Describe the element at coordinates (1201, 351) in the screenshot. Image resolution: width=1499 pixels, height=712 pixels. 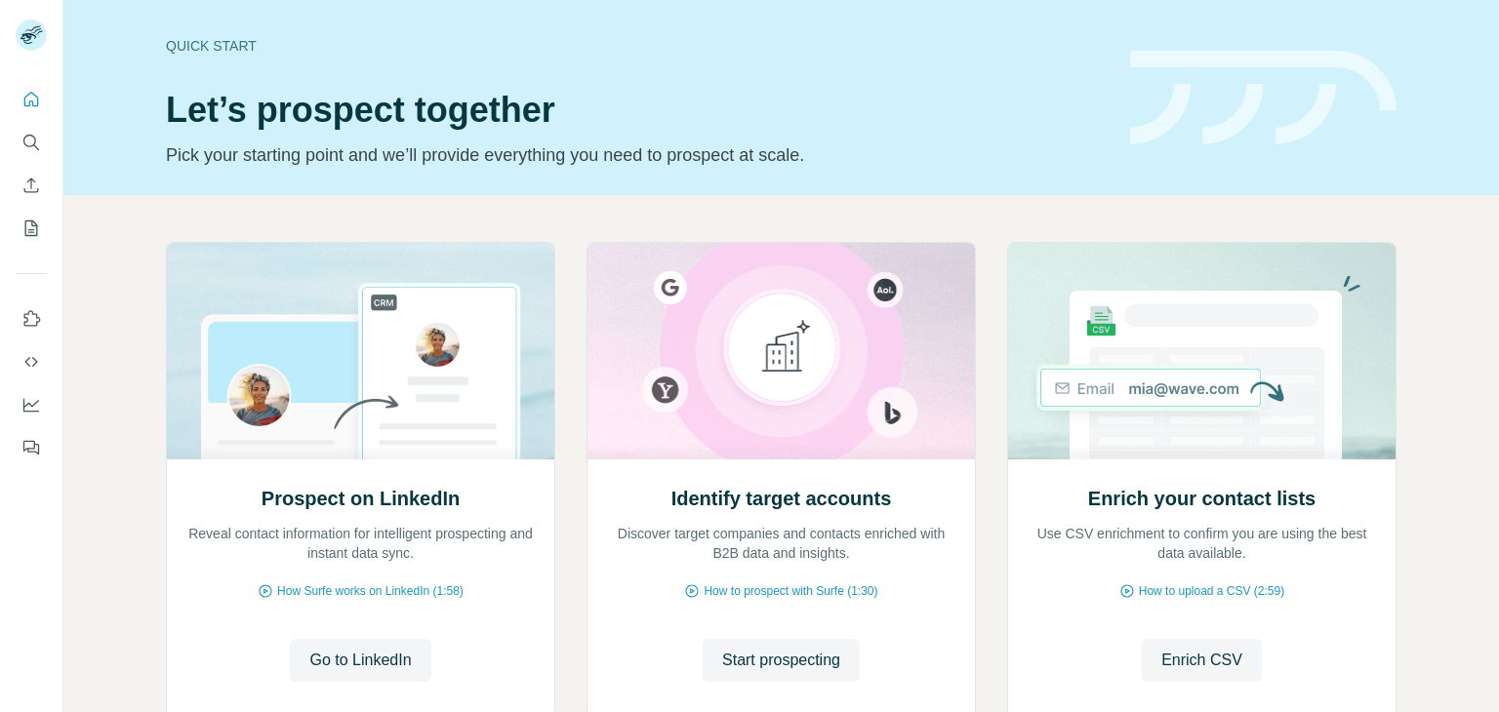
I see `img: Enrich your contact lists` at that location.